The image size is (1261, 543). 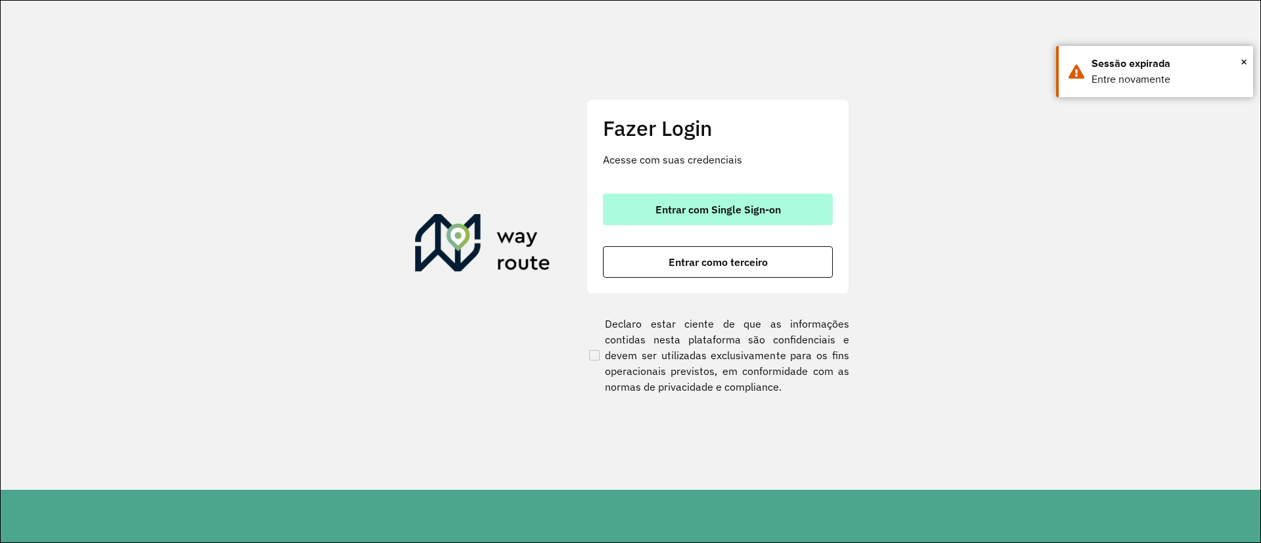 I want to click on span: Entrar com Single Sign-on, so click(x=718, y=209).